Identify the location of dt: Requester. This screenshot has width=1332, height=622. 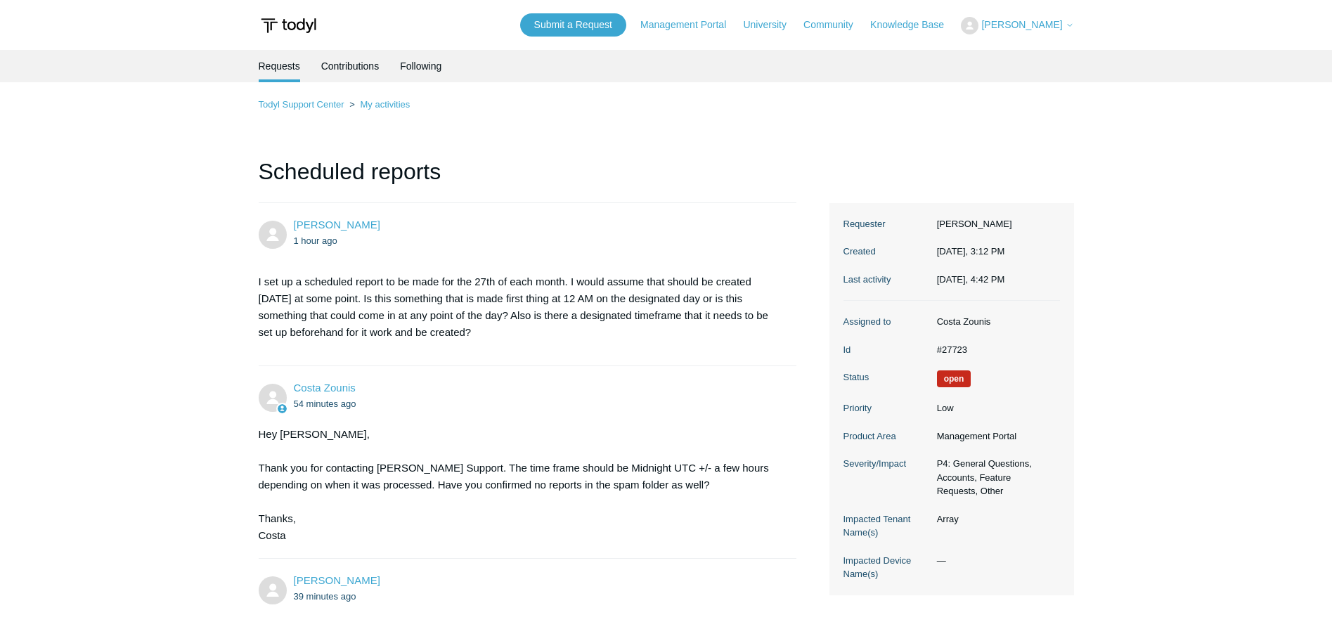
(886, 224).